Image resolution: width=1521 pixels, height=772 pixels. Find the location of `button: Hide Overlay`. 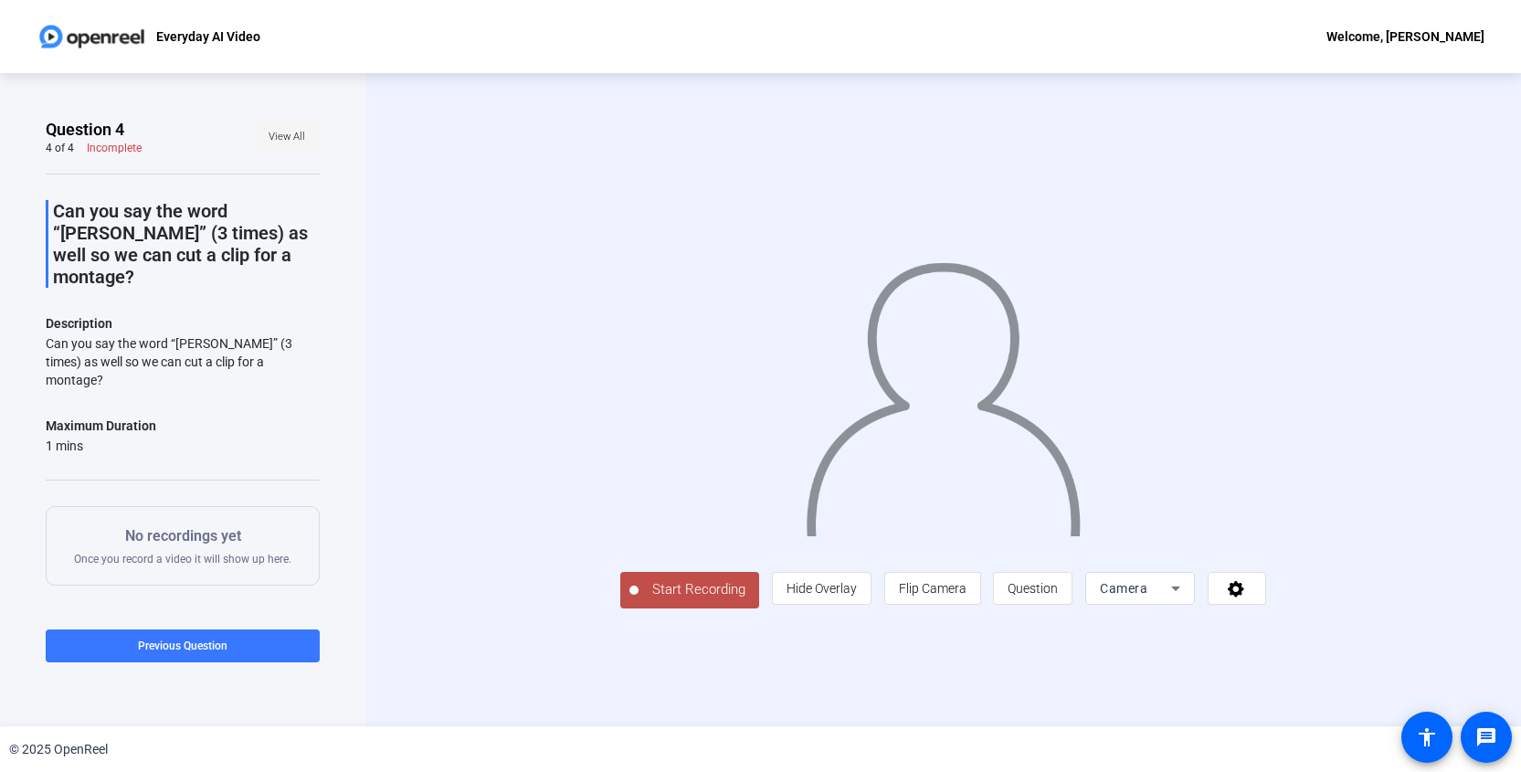

button: Hide Overlay is located at coordinates (821, 588).